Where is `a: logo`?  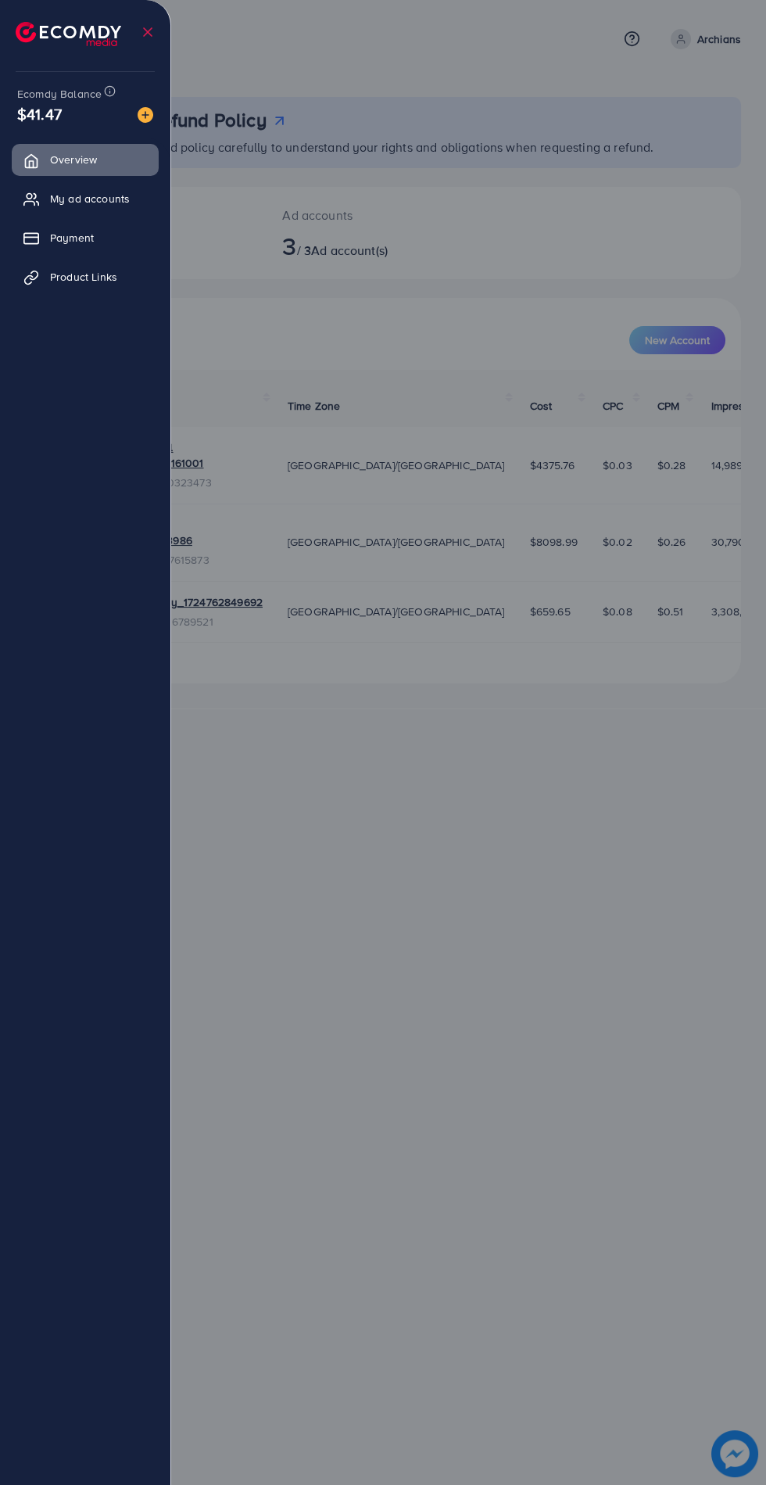
a: logo is located at coordinates (68, 34).